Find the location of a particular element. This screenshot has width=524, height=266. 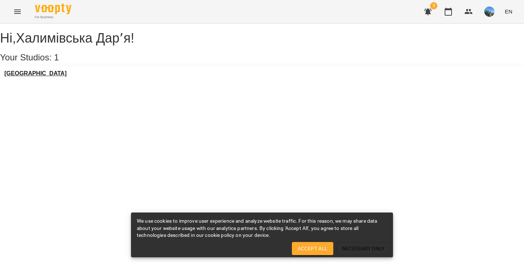

span: 1 is located at coordinates (56, 57).